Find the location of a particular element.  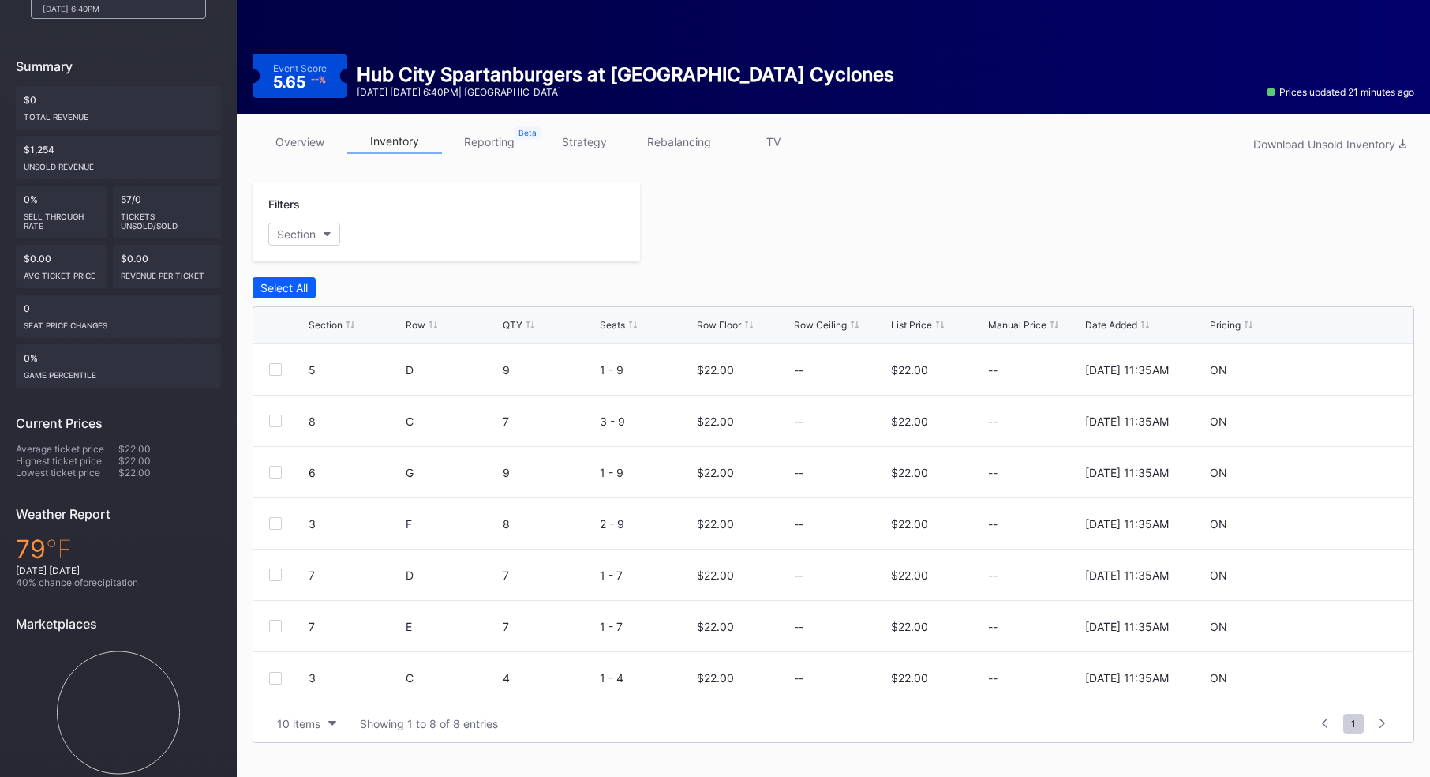

div: 57/0 is located at coordinates (167, 212).